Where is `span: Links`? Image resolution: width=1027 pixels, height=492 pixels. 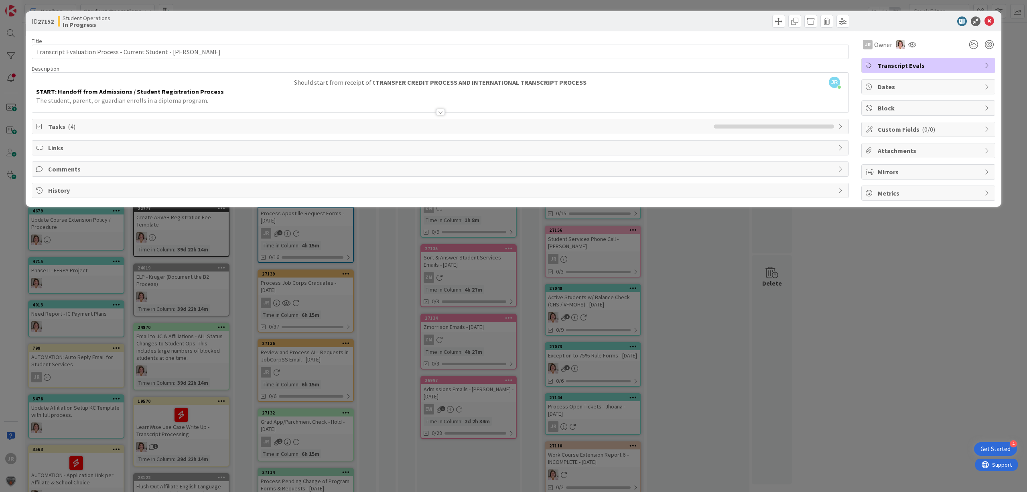 span: Links is located at coordinates (441, 148).